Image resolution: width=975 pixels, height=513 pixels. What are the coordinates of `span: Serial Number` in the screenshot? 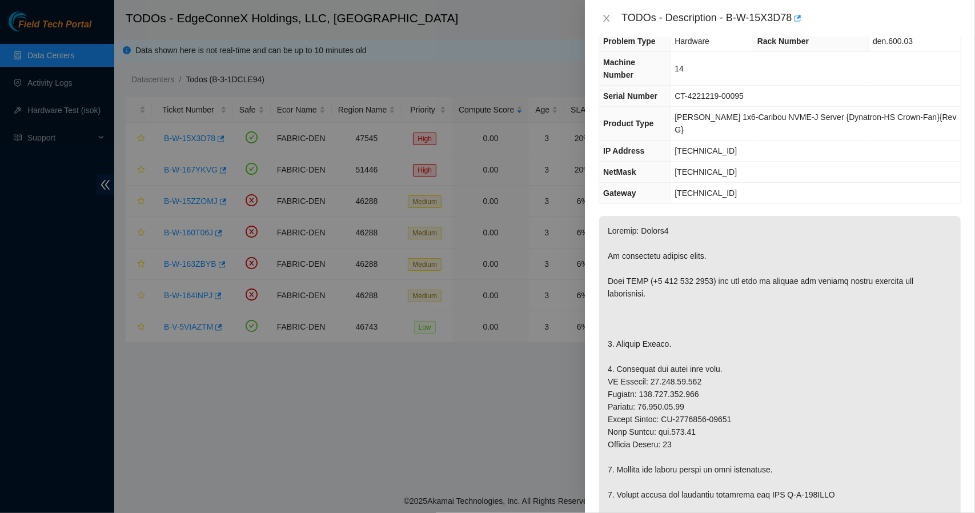 It's located at (630, 96).